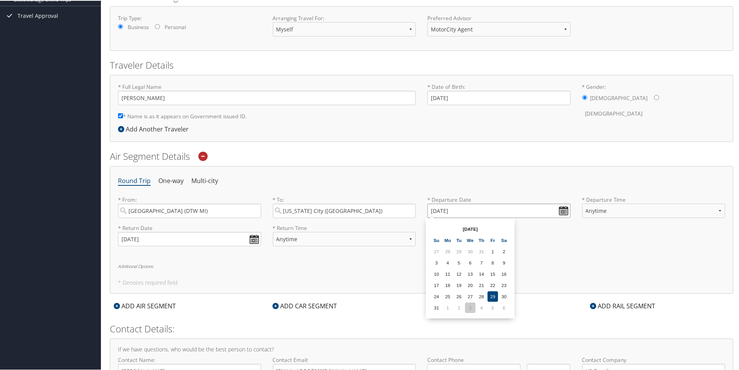  Describe the element at coordinates (499, 199) in the screenshot. I see `label: * Departure Date` at that location.